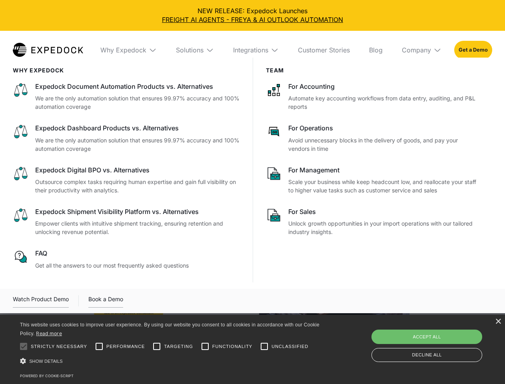  What do you see at coordinates (137, 265) in the screenshot?
I see `p: Get all the answers to our most frequently asked questions` at bounding box center [137, 265].